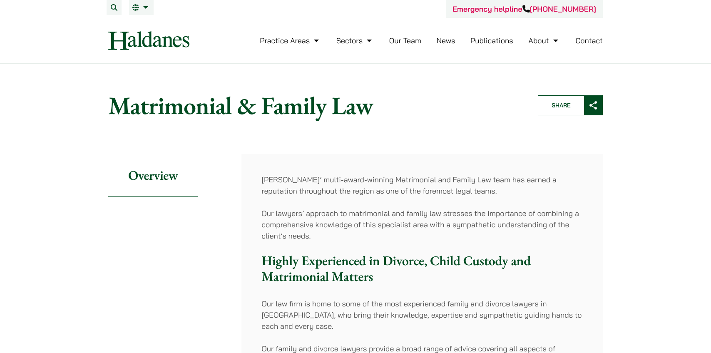  What do you see at coordinates (141, 7) in the screenshot?
I see `a: EN` at bounding box center [141, 7].